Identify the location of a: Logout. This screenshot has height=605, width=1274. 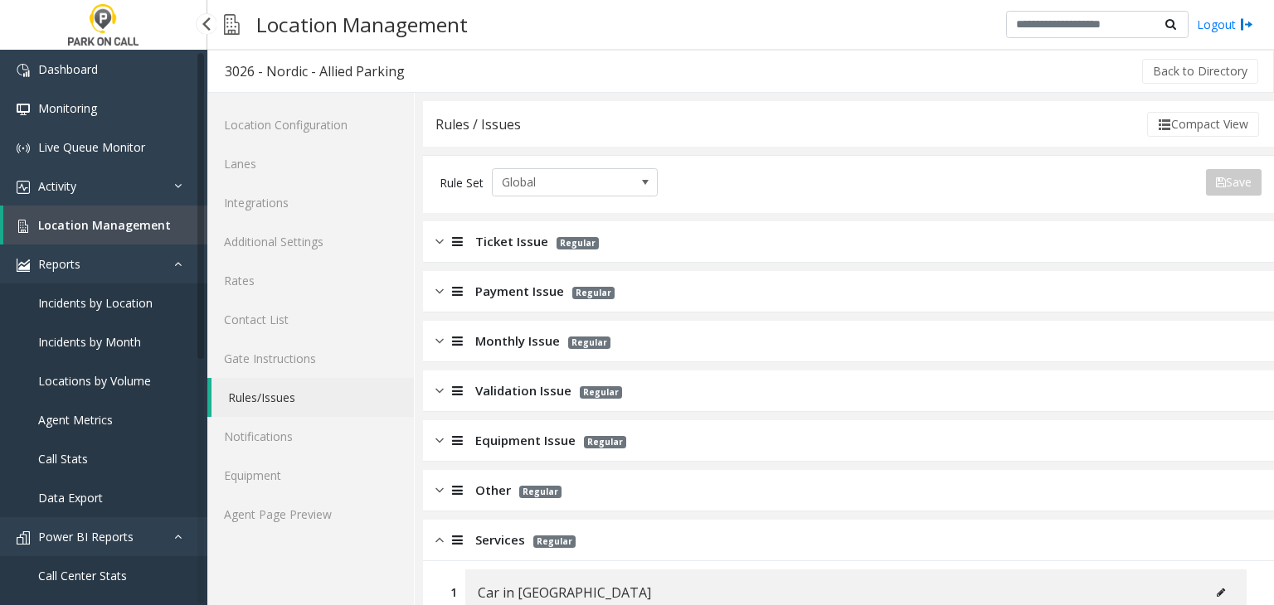
(1225, 24).